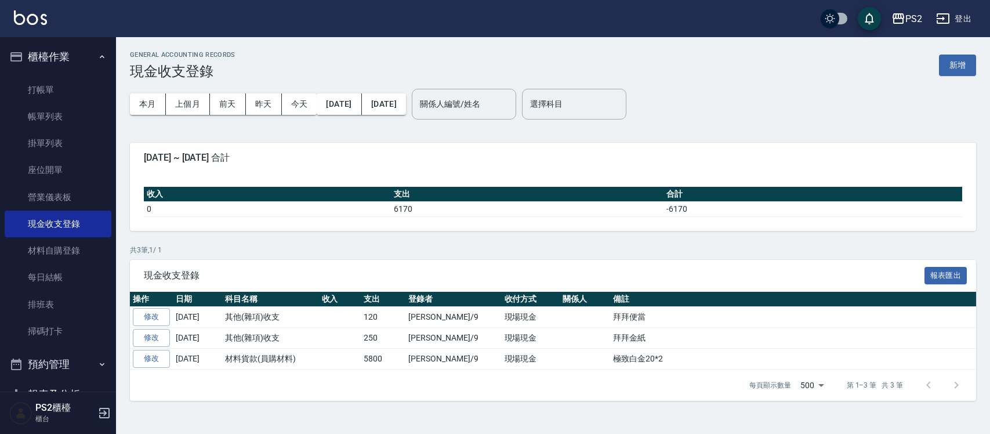 This screenshot has width=990, height=434. What do you see at coordinates (264, 104) in the screenshot?
I see `button: 昨天` at bounding box center [264, 104].